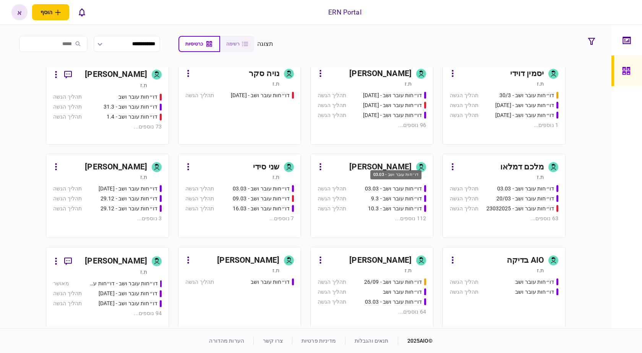  What do you see at coordinates (264, 74) in the screenshot?
I see `div: נויה סקר` at bounding box center [264, 74].